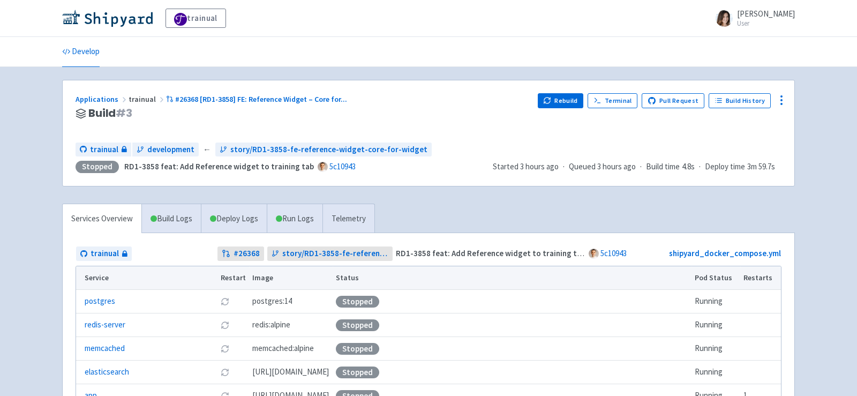 This screenshot has width=857, height=396. What do you see at coordinates (295, 218) in the screenshot?
I see `a: Run Logs` at bounding box center [295, 218].